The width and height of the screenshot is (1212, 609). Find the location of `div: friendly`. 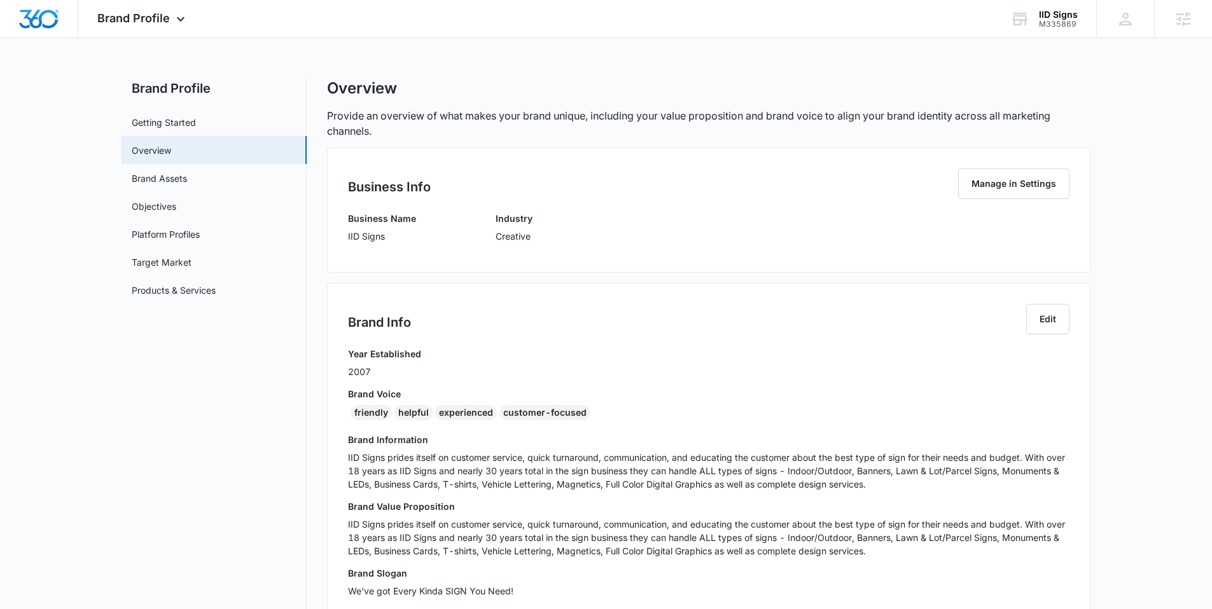

div: friendly is located at coordinates (371, 413).